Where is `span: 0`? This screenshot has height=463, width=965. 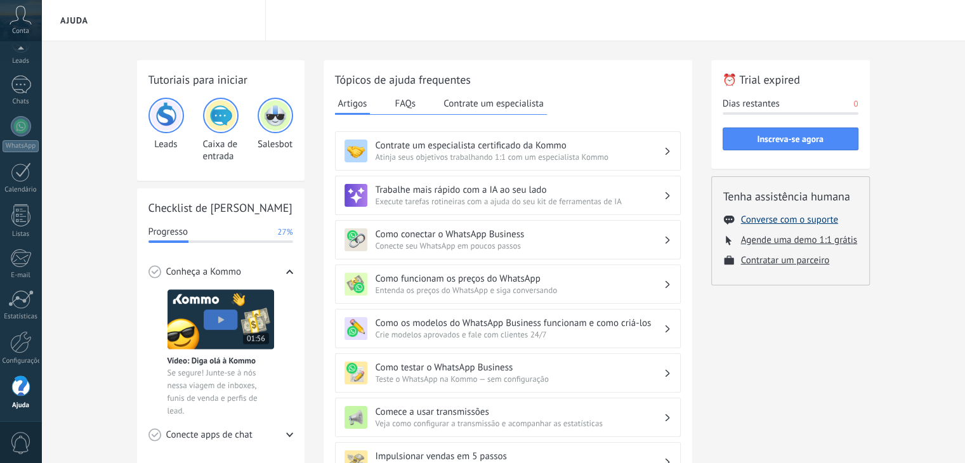
span: 0 is located at coordinates (856, 104).